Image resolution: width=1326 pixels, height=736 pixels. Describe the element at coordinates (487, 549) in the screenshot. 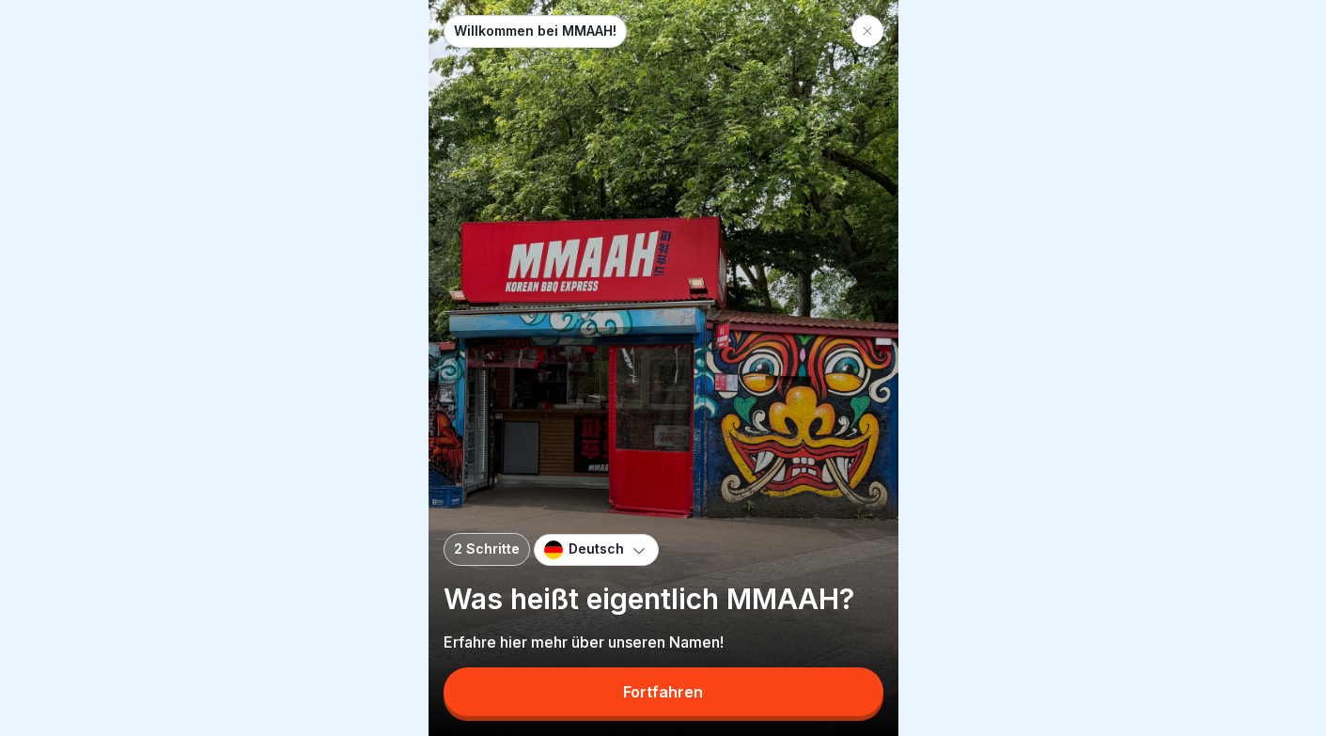

I see `p: 2 Schritte` at that location.